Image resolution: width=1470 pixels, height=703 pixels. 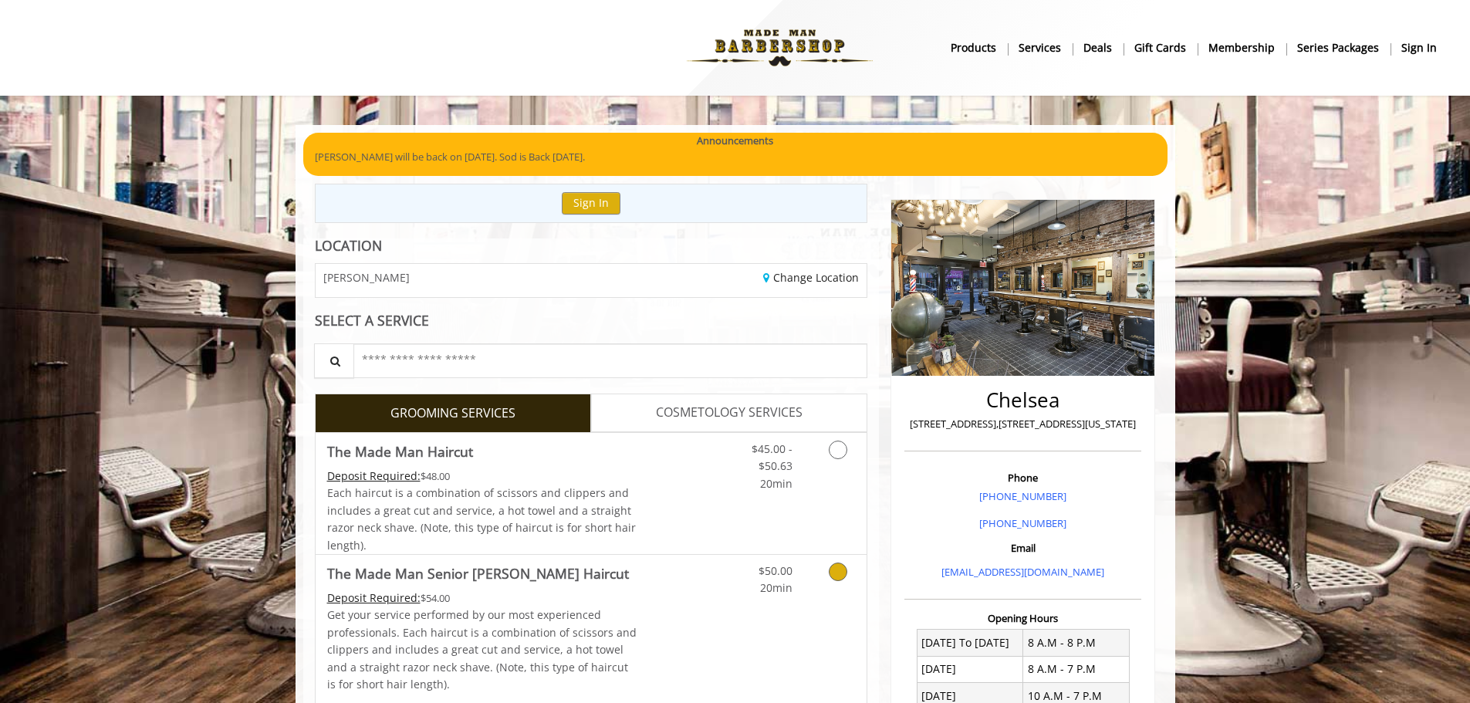 What do you see at coordinates (1040, 47) in the screenshot?
I see `a: ServicesServices` at bounding box center [1040, 47].